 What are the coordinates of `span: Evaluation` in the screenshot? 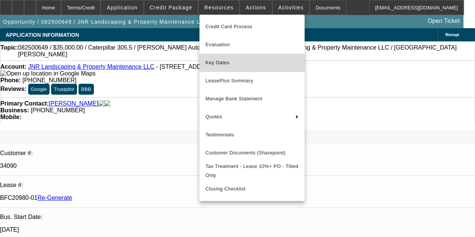 It's located at (252, 45).